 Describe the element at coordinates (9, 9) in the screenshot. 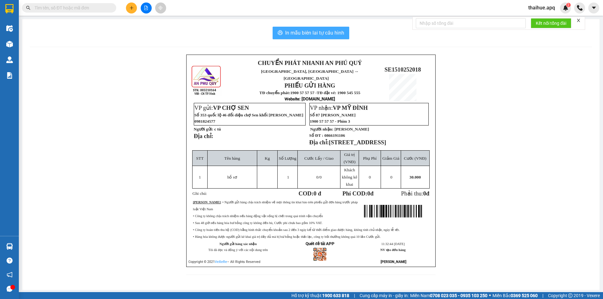

I see `img: logo-vxr` at that location.